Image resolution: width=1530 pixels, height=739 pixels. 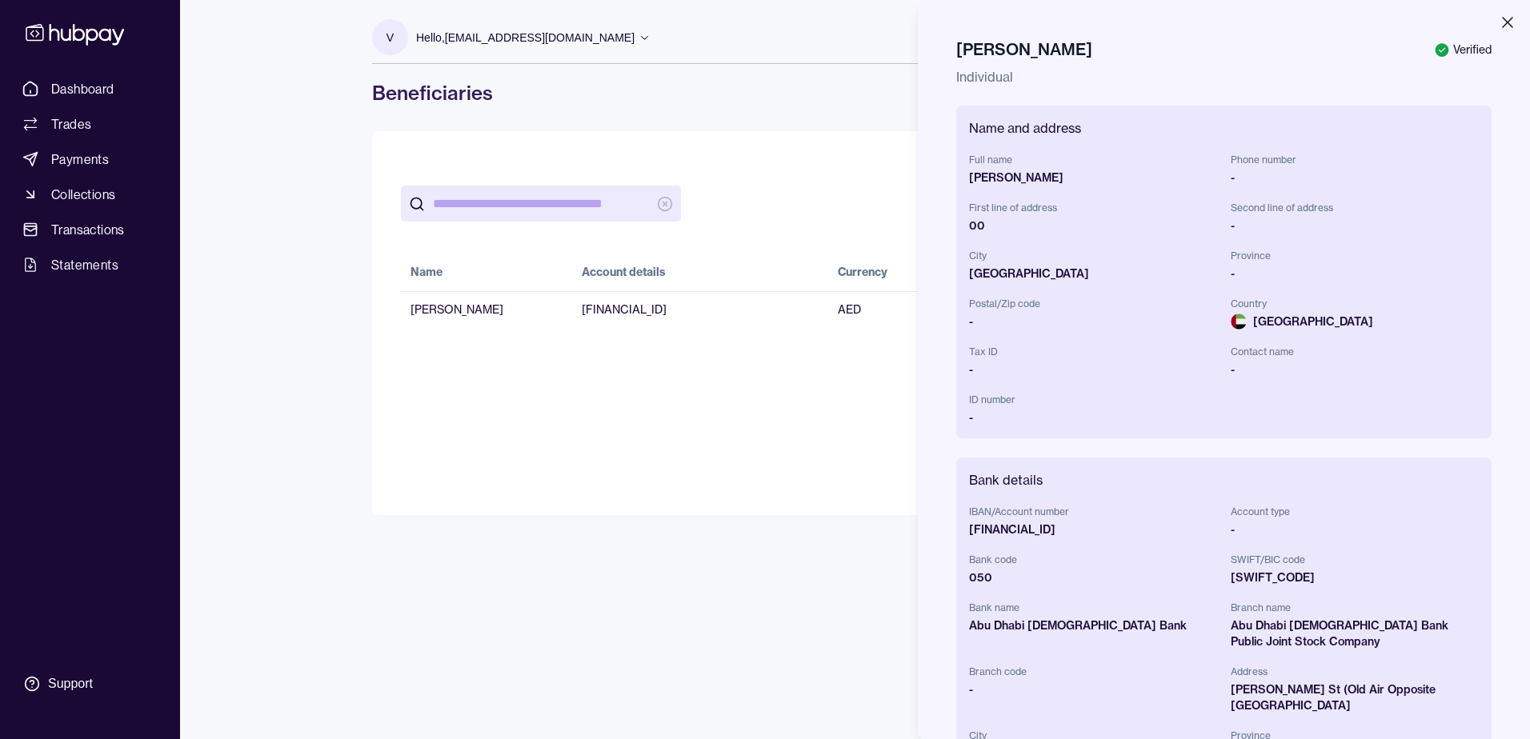 What do you see at coordinates (1093, 560) in the screenshot?
I see `span: Bank code` at bounding box center [1093, 560].